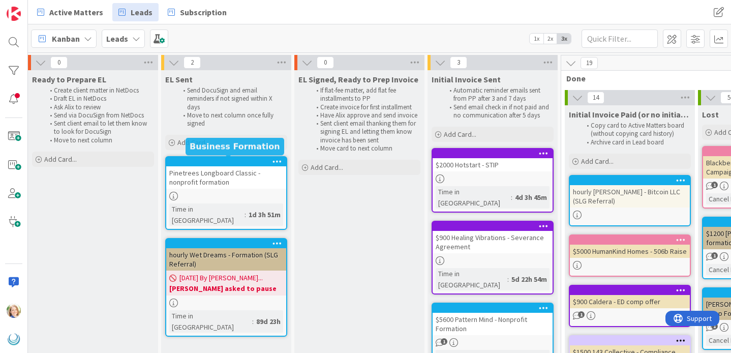  Describe the element at coordinates (537, 39) in the screenshot. I see `span: 1x` at that location.